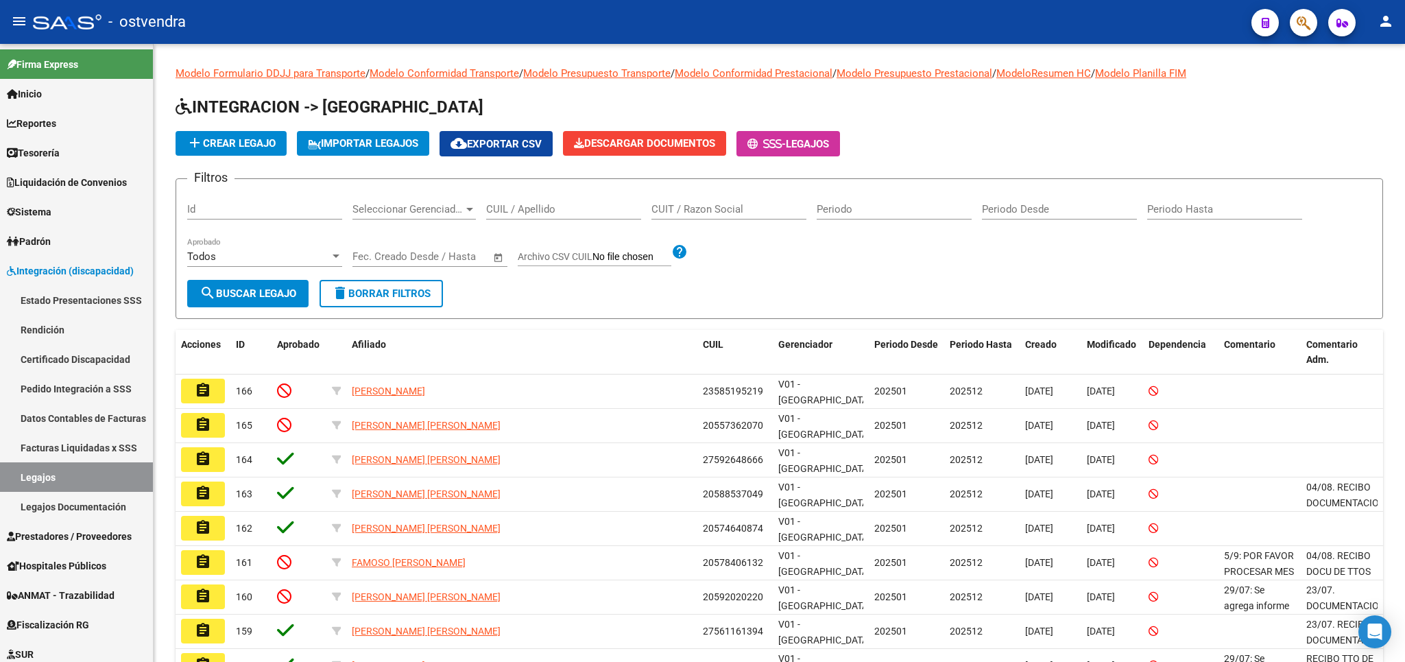 This screenshot has height=662, width=1405. I want to click on span: Gerenciador, so click(805, 344).